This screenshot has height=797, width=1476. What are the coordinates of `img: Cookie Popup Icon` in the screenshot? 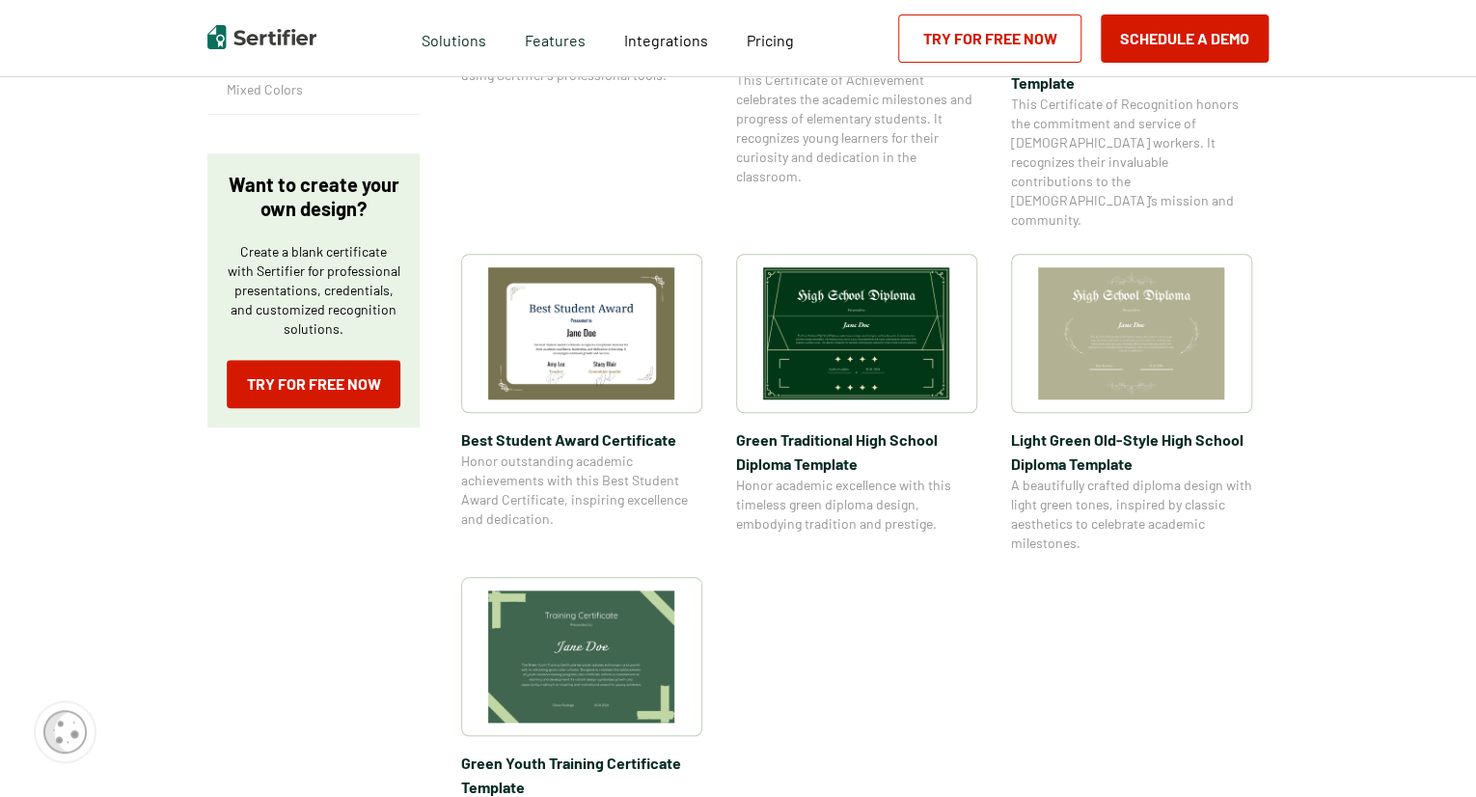 It's located at (65, 731).